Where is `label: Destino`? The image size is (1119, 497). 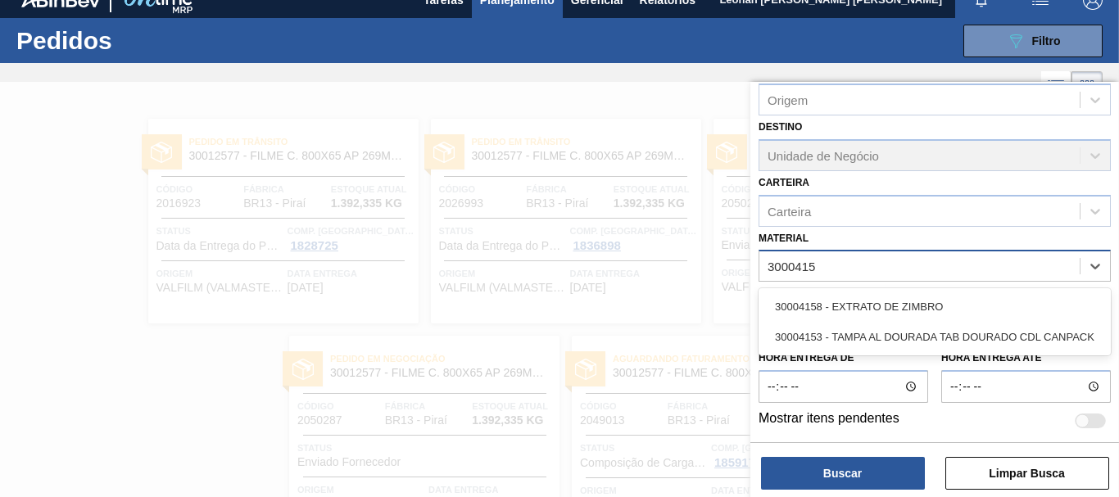 label: Destino is located at coordinates (780, 127).